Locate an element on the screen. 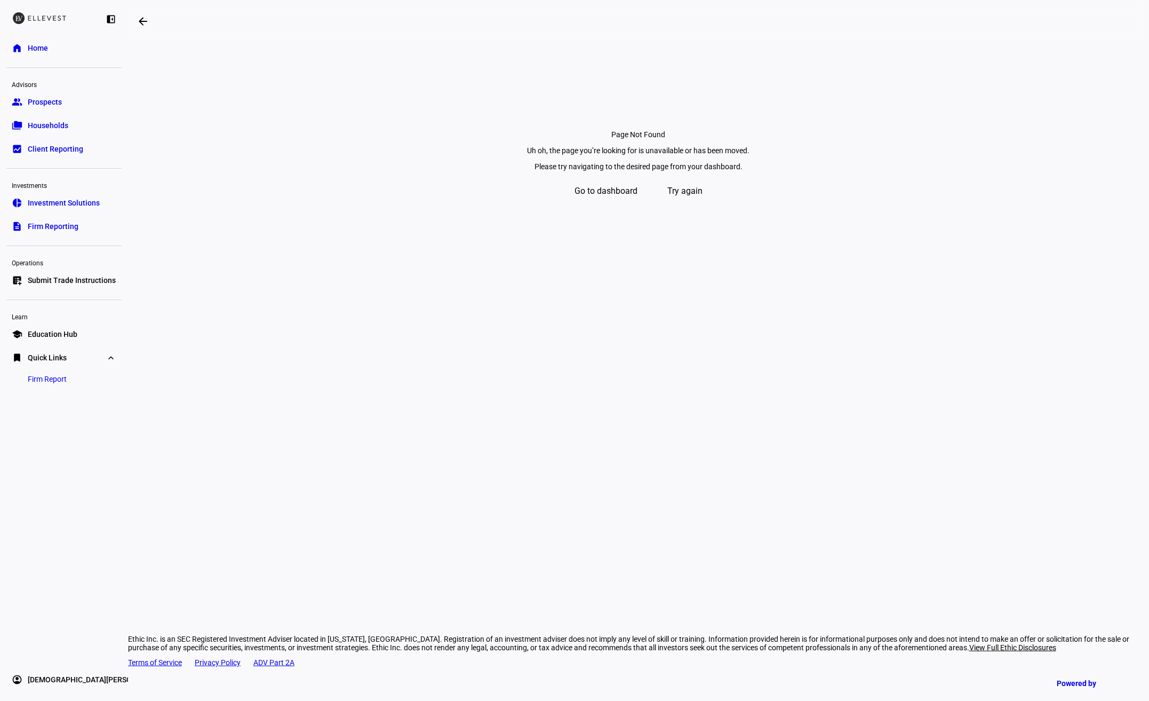  eth-mat-symbol: pie_chart is located at coordinates (17, 203).